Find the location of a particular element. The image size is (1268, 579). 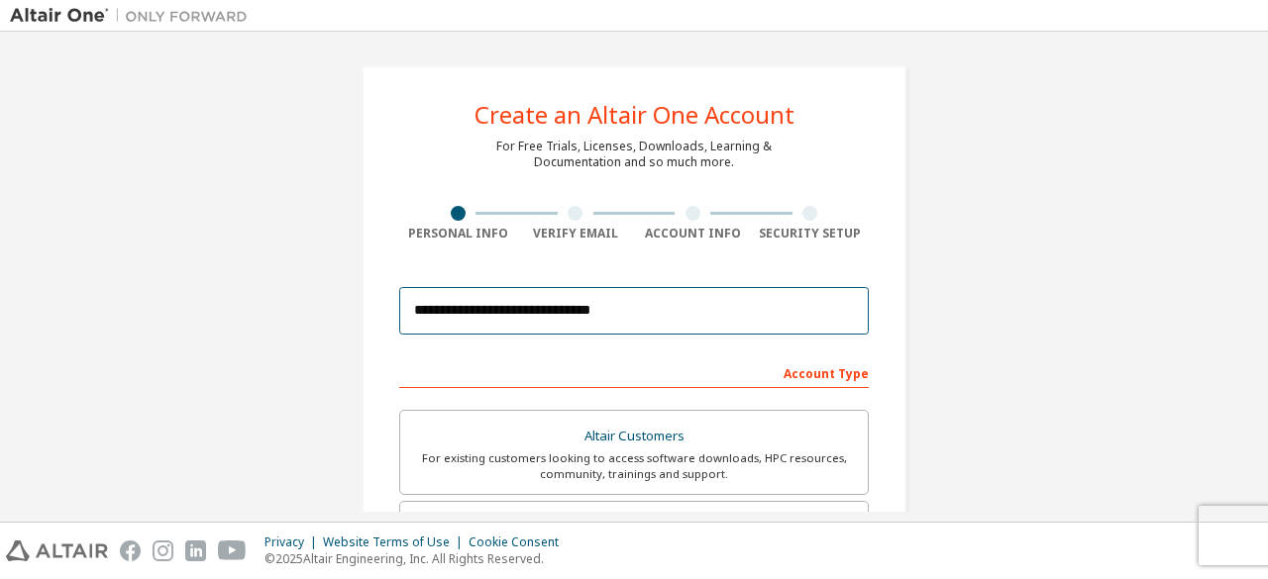

div: Create an Altair One Account is located at coordinates (634, 115).